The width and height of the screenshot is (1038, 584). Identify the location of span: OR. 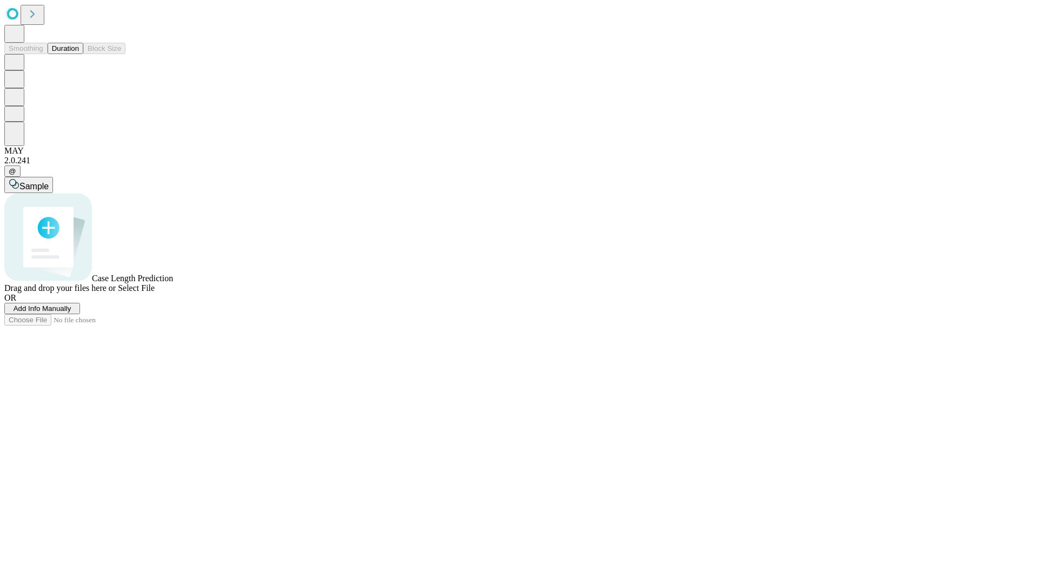
(10, 297).